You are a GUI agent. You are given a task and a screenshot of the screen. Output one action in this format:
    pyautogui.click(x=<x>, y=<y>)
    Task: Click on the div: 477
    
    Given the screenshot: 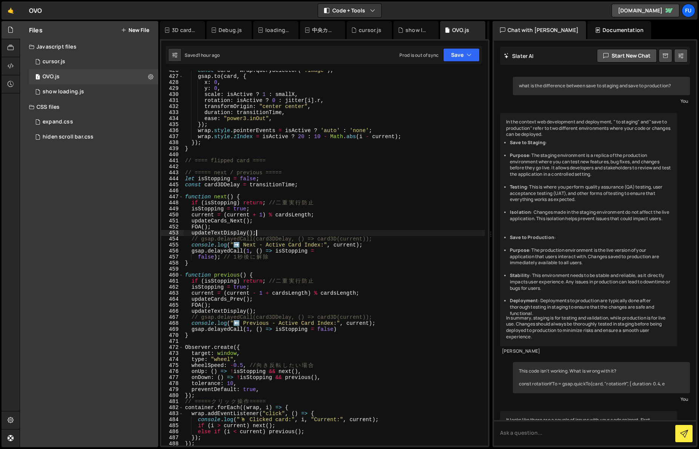 What is the action you would take?
    pyautogui.click(x=172, y=378)
    